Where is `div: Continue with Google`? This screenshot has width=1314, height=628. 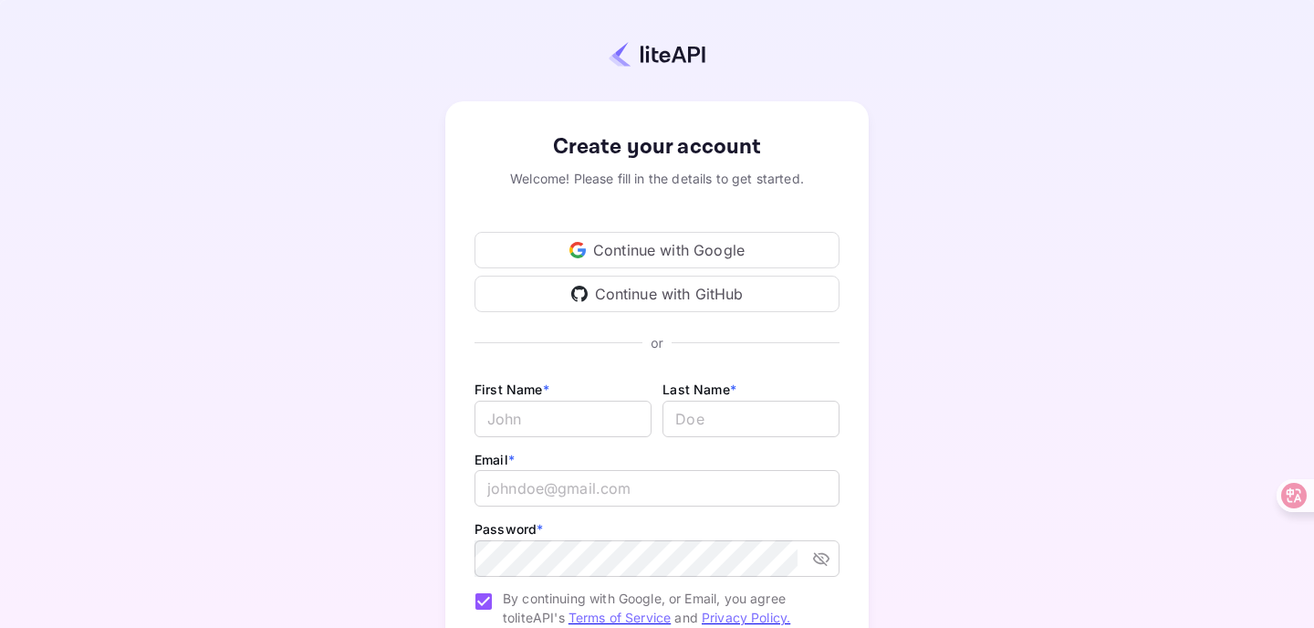 div: Continue with Google is located at coordinates (657, 250).